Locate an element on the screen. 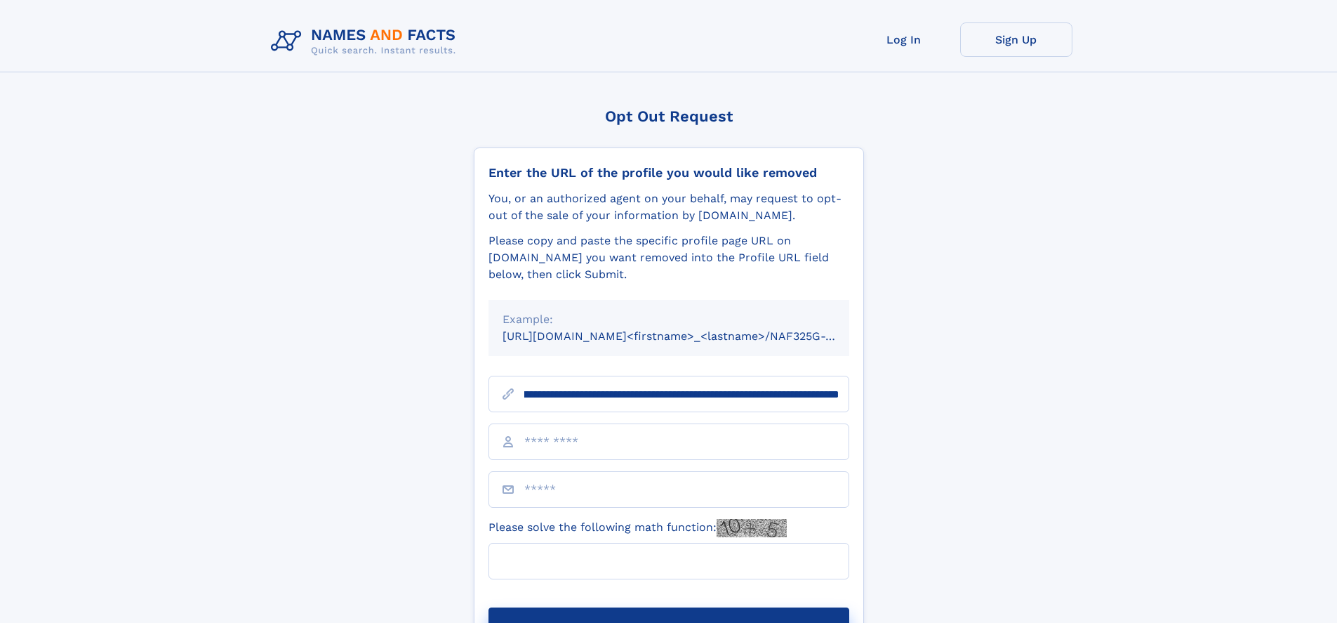 The height and width of the screenshot is (623, 1337). div: Opt Out Request is located at coordinates (669, 116).